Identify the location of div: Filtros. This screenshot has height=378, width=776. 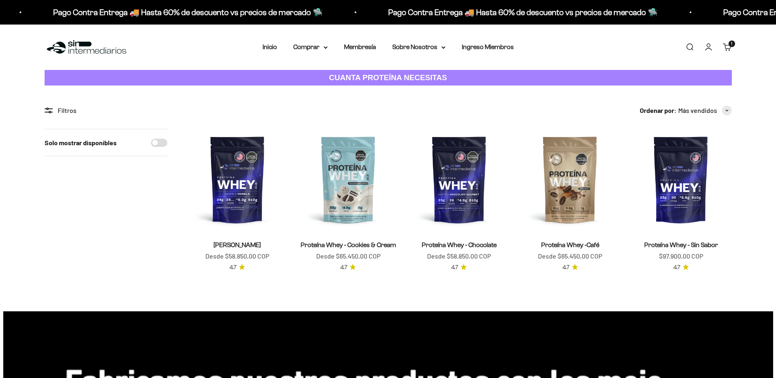
(106, 110).